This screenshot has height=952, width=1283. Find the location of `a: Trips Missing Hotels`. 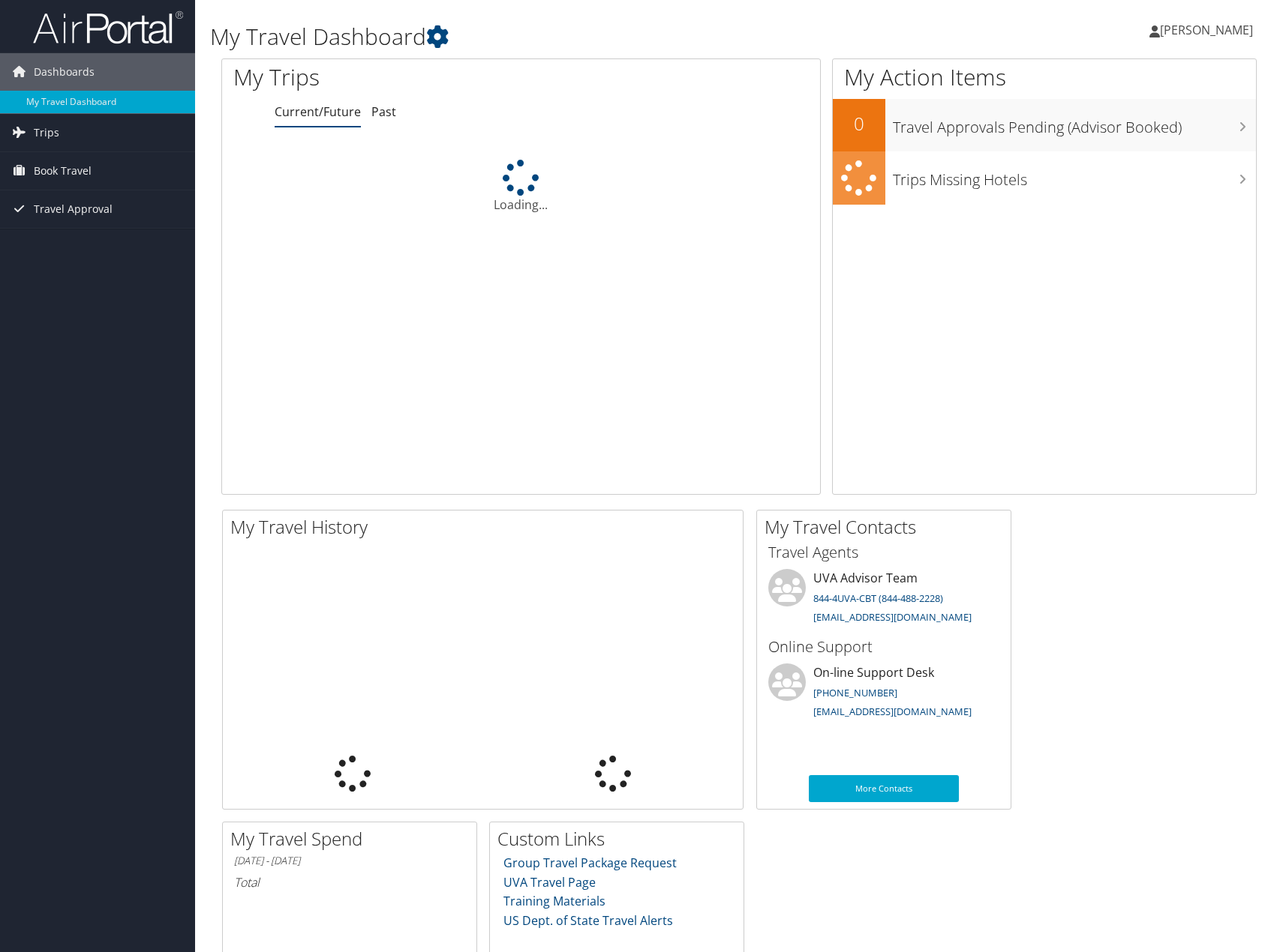

a: Trips Missing Hotels is located at coordinates (1044, 178).